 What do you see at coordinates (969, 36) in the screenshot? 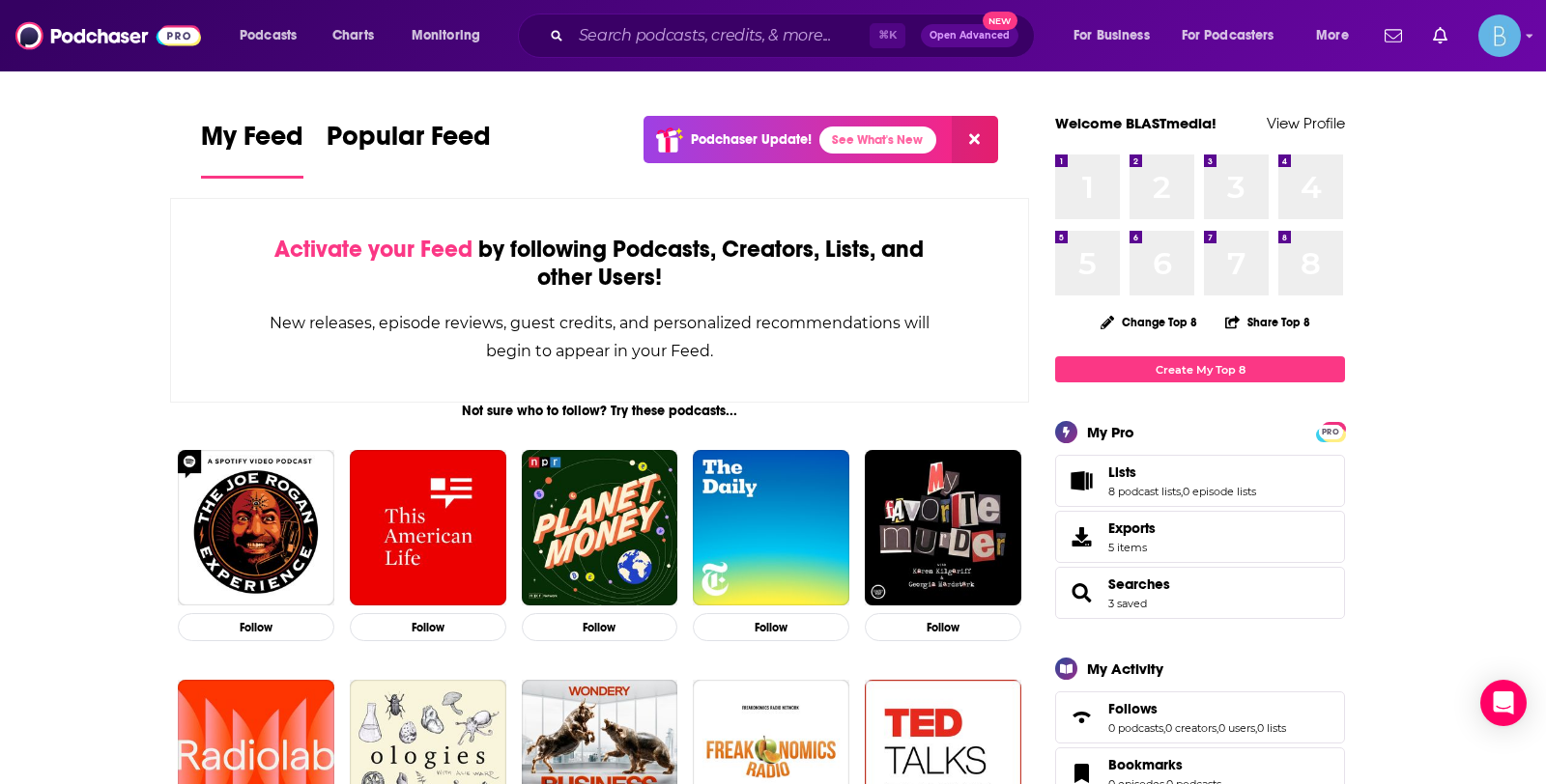
I see `button: Open AdvancedNew` at bounding box center [969, 36].